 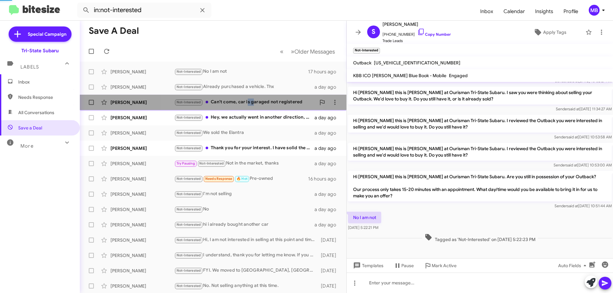 I want to click on div: No. Not selling anything at this time., so click(x=246, y=286).